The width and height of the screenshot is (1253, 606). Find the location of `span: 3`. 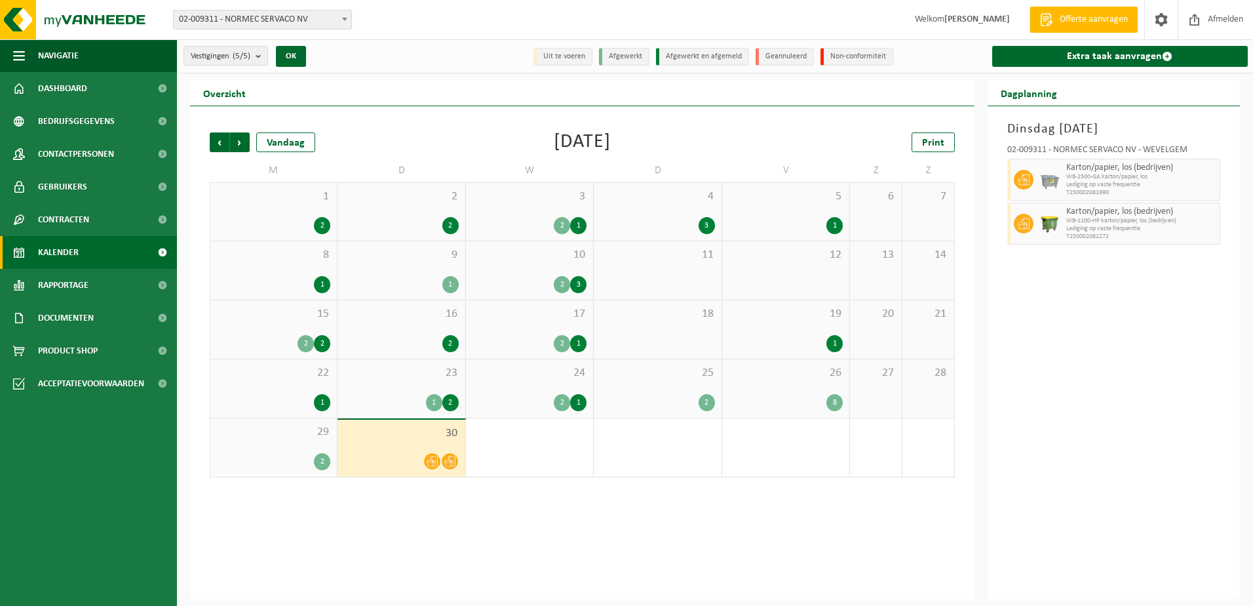

span: 3 is located at coordinates (530, 197).